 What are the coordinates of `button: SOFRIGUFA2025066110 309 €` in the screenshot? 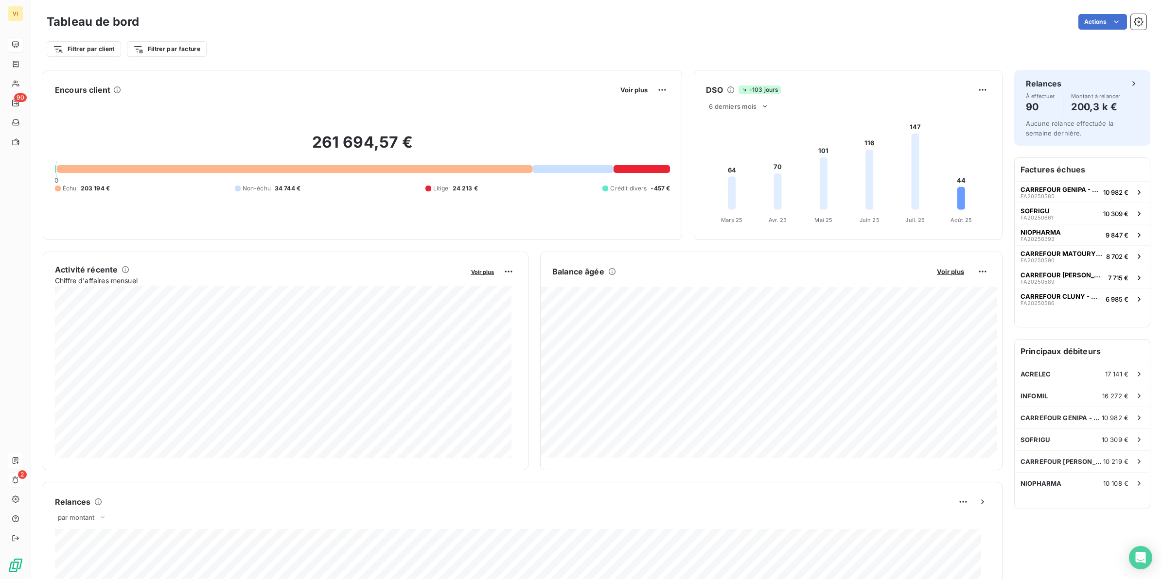 It's located at (1082, 213).